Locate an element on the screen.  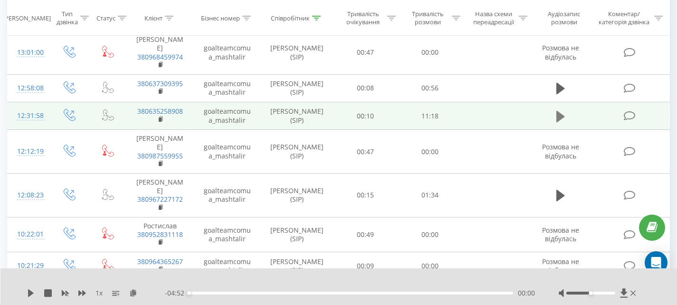
span: - 04:52 is located at coordinates (177, 293).